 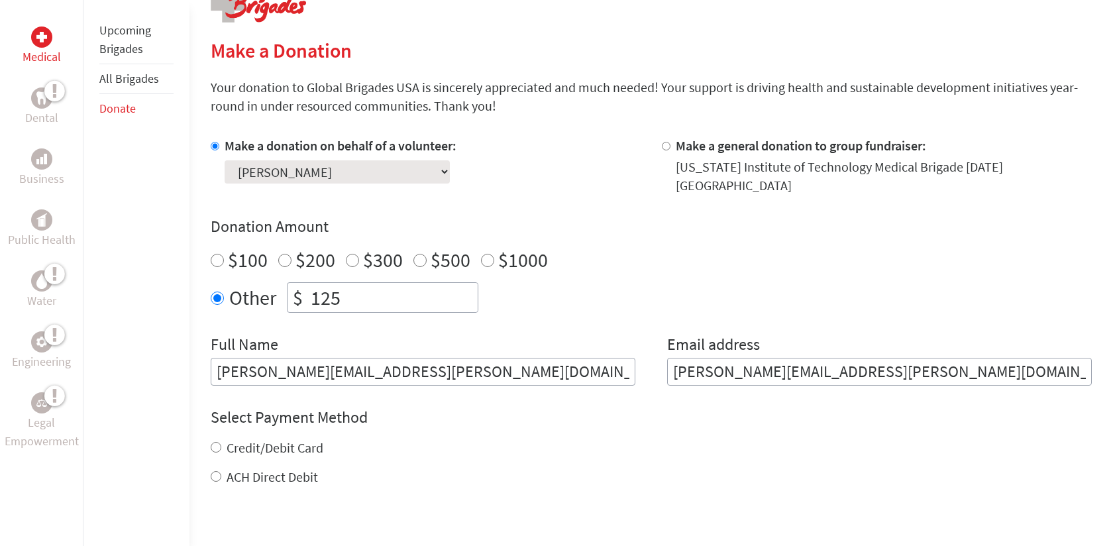 What do you see at coordinates (42, 280) in the screenshot?
I see `img: Water` at bounding box center [42, 280].